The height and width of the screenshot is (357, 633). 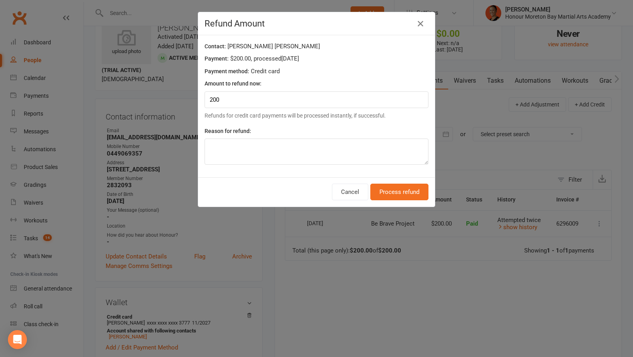 I want to click on div: Open Intercom Messenger, so click(x=17, y=339).